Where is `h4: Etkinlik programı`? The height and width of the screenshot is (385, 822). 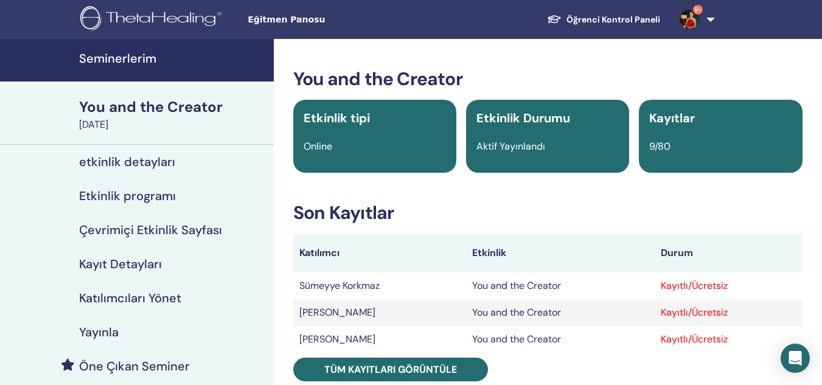 h4: Etkinlik programı is located at coordinates (127, 196).